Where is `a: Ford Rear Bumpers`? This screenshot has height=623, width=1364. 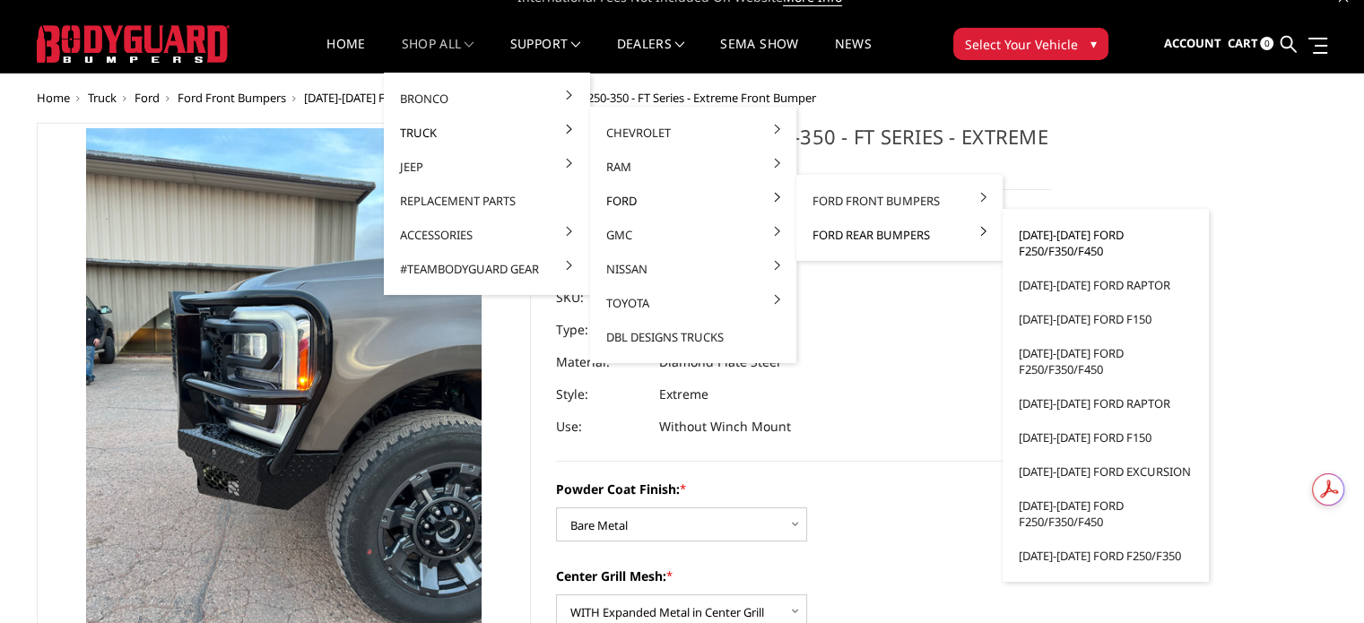
a: Ford Rear Bumpers is located at coordinates (899, 235).